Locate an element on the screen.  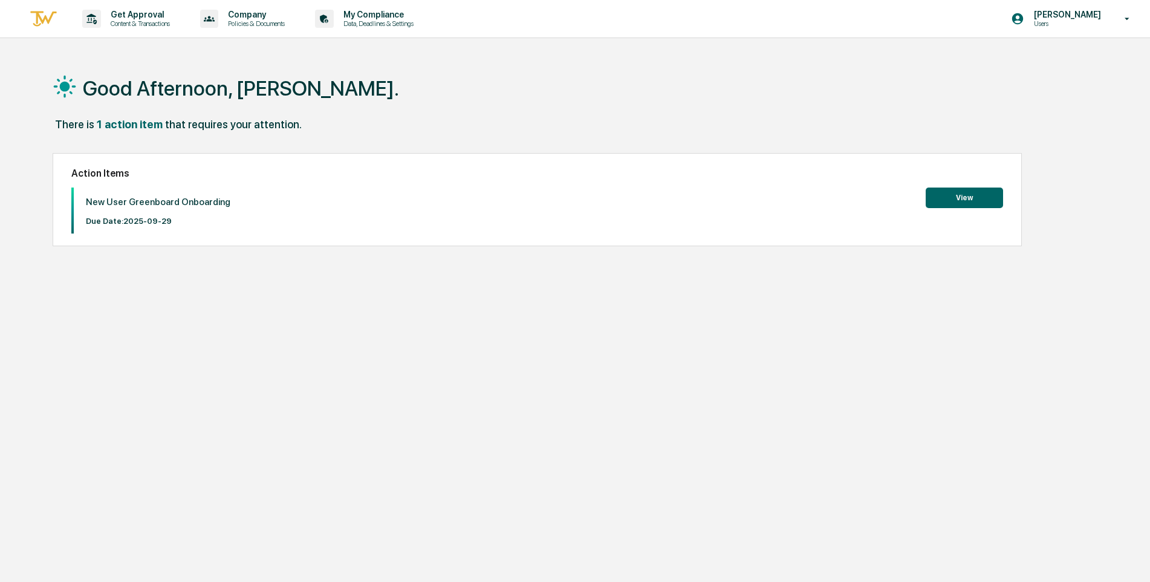
p: Get Approval is located at coordinates (139, 15).